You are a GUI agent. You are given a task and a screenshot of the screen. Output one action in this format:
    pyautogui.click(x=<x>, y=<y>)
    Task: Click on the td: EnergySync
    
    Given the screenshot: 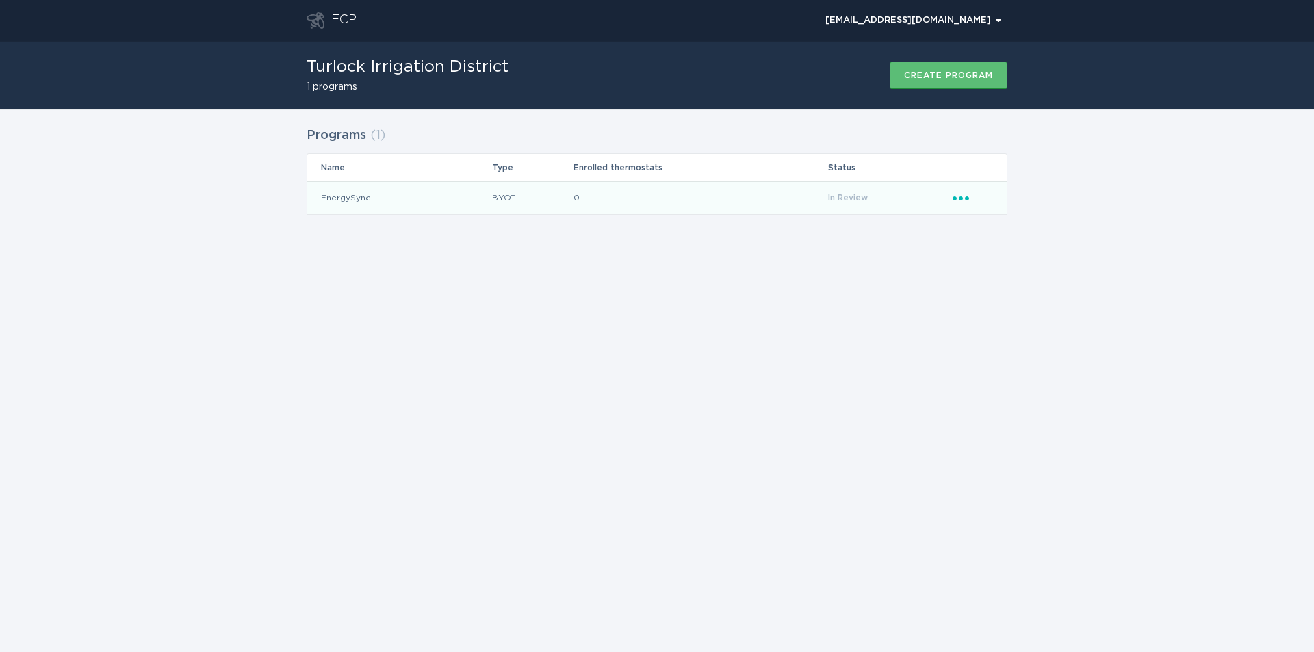 What is the action you would take?
    pyautogui.click(x=399, y=198)
    